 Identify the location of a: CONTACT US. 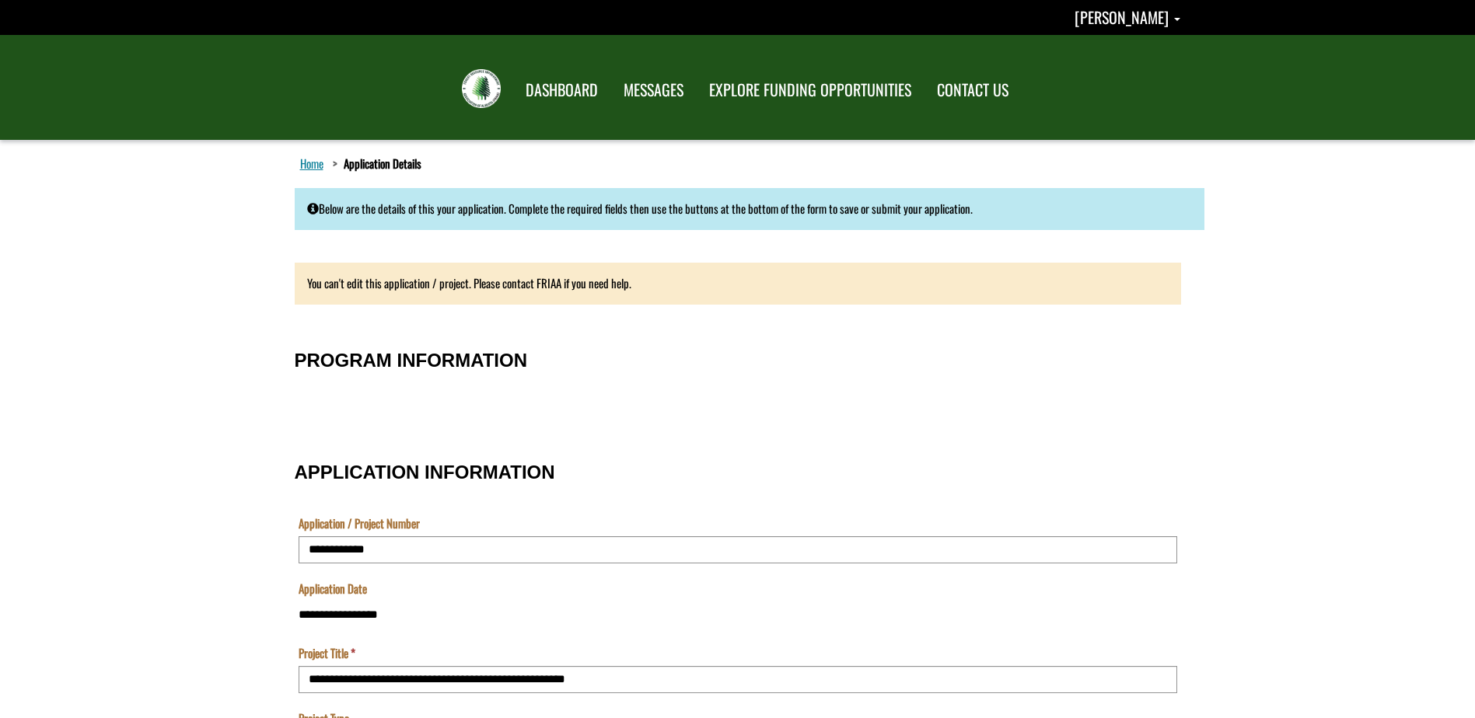
(972, 90).